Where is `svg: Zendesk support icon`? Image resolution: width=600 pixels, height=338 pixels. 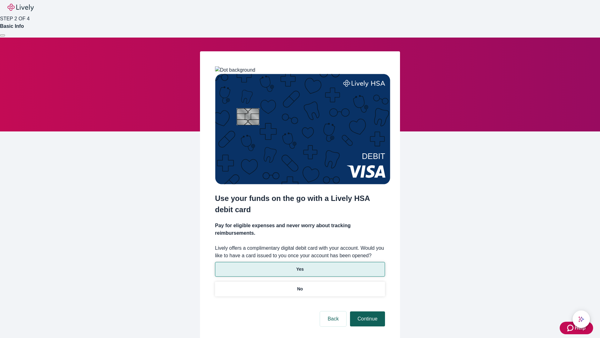
svg: Zendesk support icon is located at coordinates (571, 328).